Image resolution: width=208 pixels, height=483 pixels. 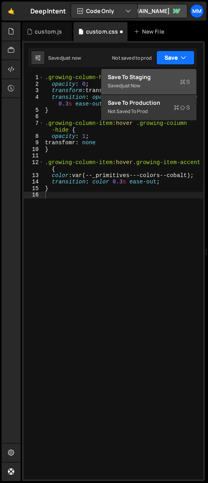 I want to click on div: mm, so click(x=197, y=11).